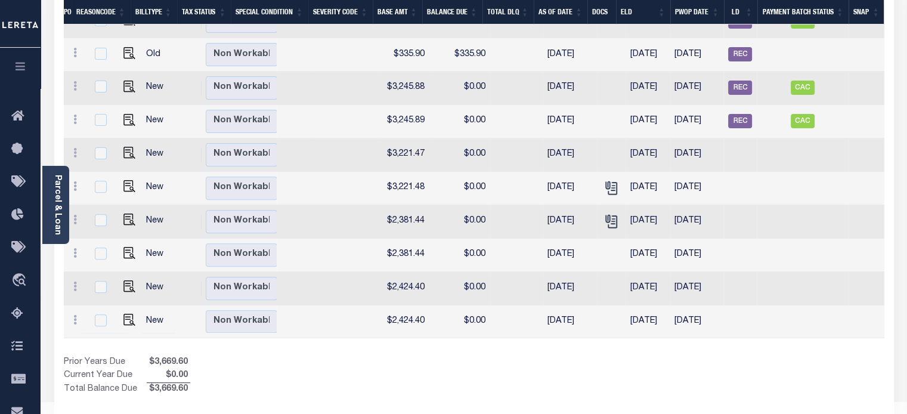 The image size is (907, 414). I want to click on i: travel_explore, so click(21, 281).